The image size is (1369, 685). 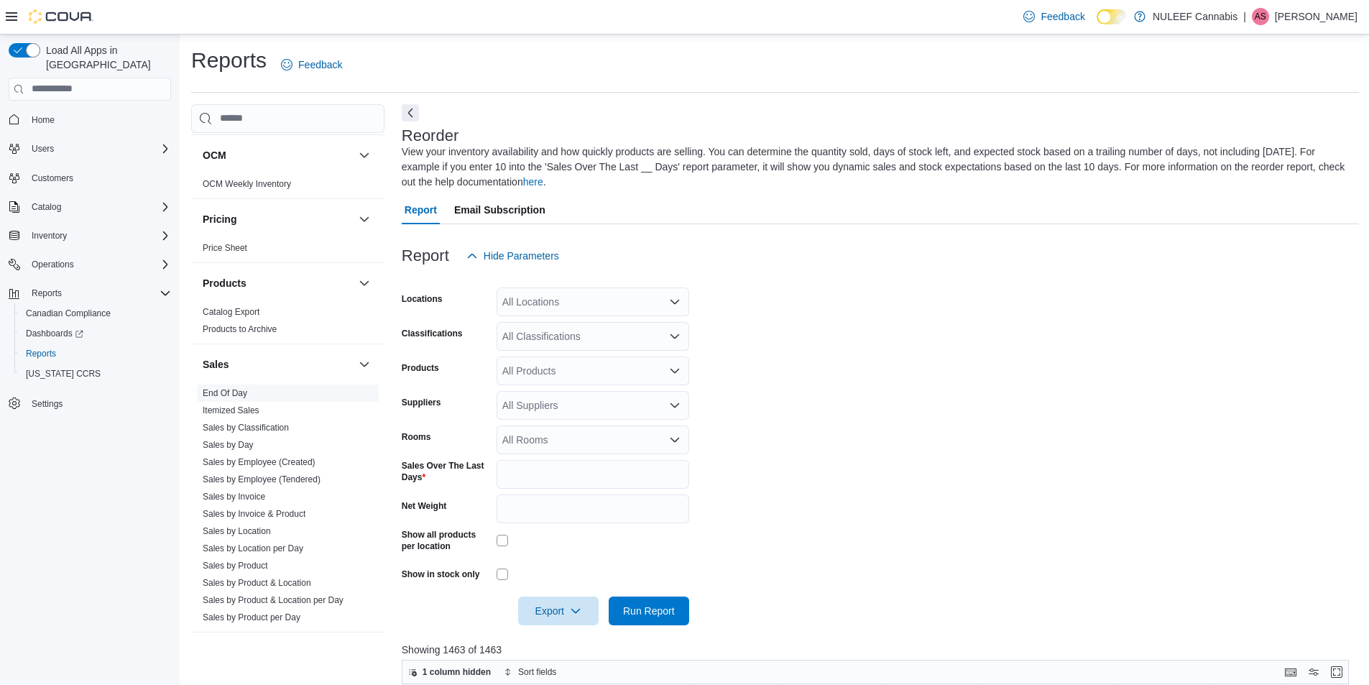 What do you see at coordinates (246, 428) in the screenshot?
I see `span: Sales by Classification` at bounding box center [246, 428].